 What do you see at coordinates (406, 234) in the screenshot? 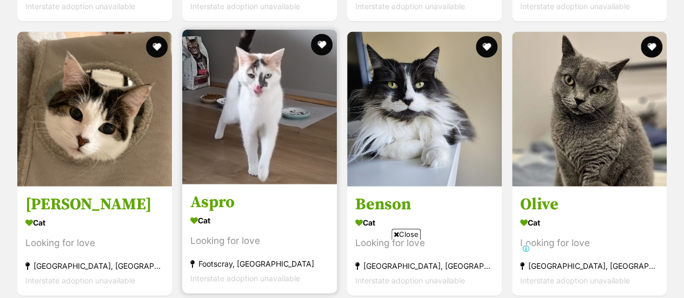
I see `span: Close` at bounding box center [406, 234].